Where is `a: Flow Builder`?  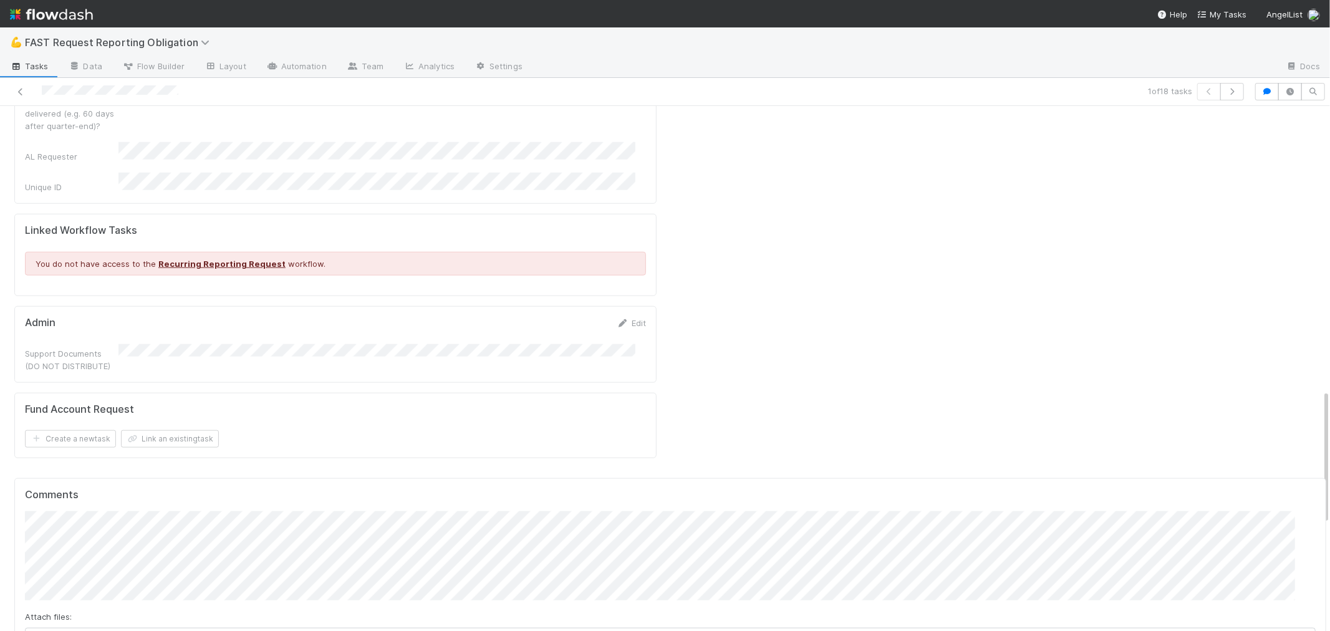
a: Flow Builder is located at coordinates (153, 67).